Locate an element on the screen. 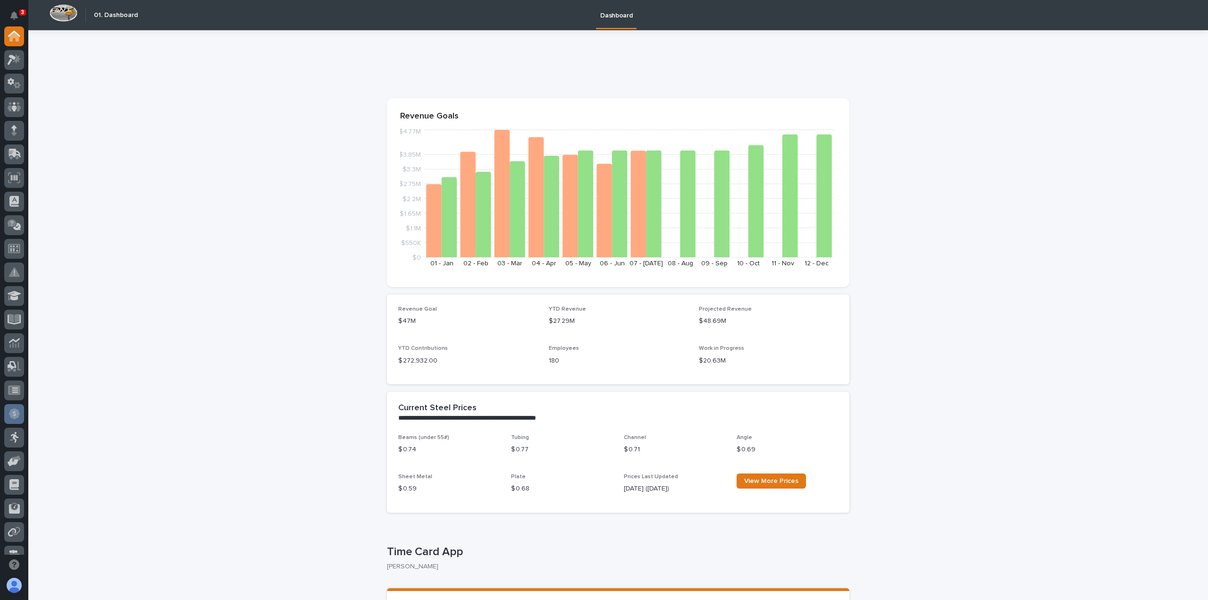  span: View More Prices is located at coordinates (771, 481).